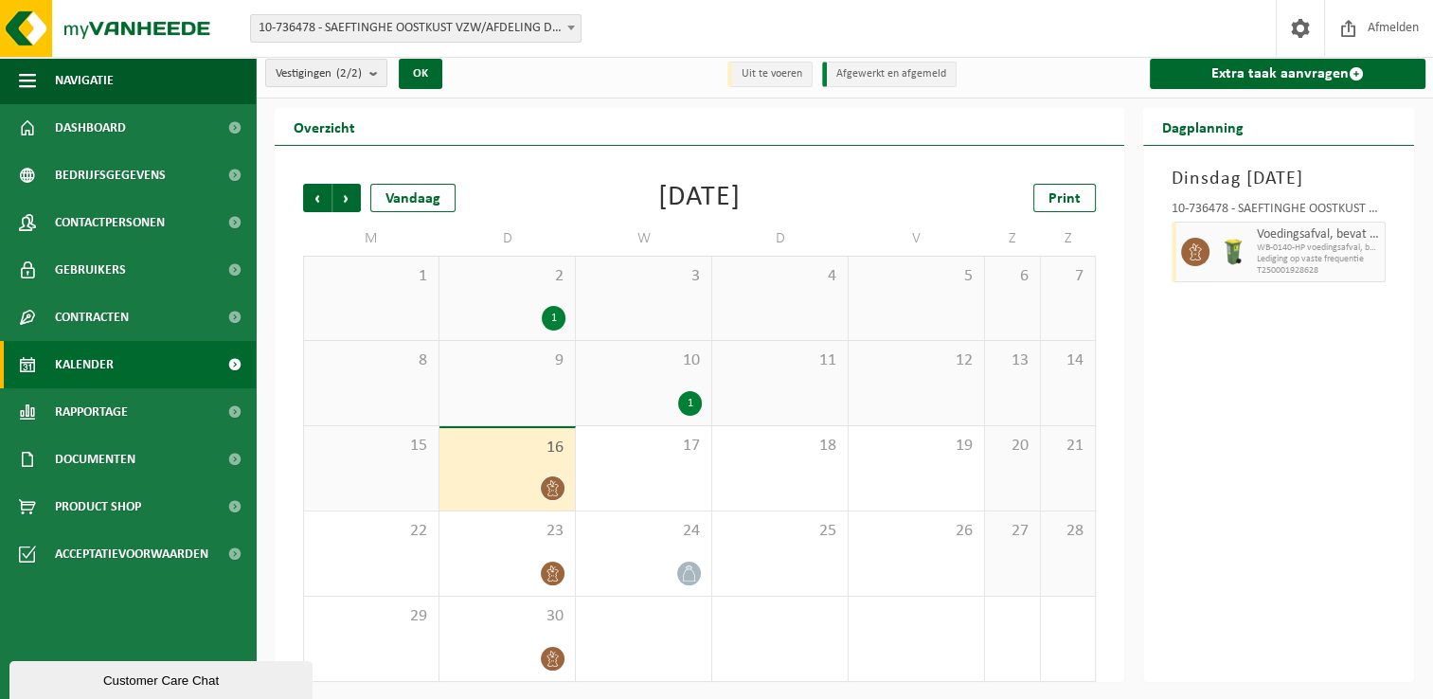 The height and width of the screenshot is (699, 1433). I want to click on span: 14, so click(1068, 361).